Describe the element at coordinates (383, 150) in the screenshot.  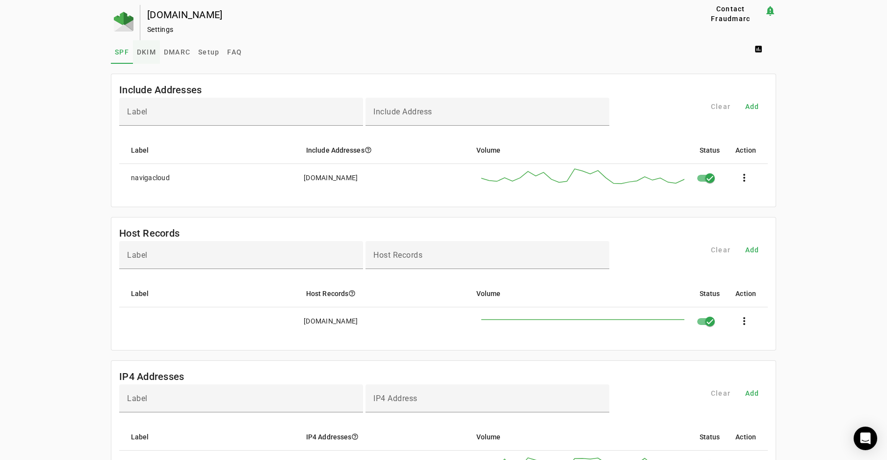
I see `mat-header-cell: Include Addresses` at that location.